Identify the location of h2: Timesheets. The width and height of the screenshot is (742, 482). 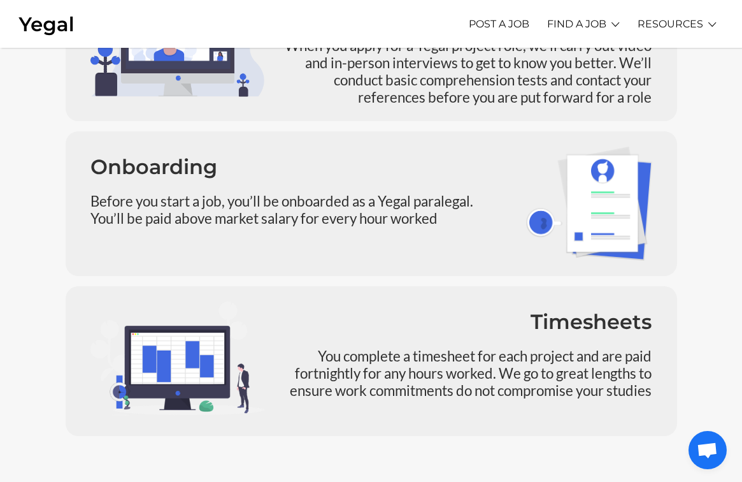
(468, 322).